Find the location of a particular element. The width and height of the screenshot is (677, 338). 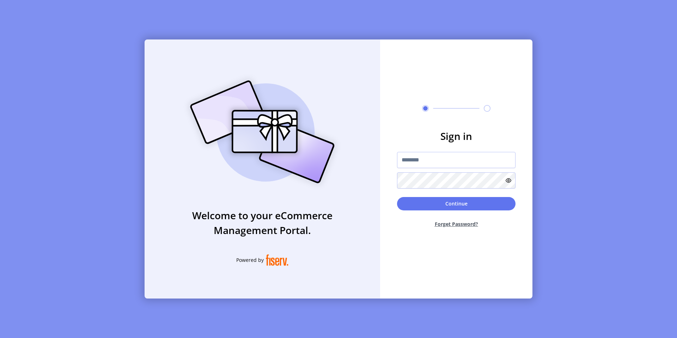

h3: Welcome to your eCommerce Management Portal. is located at coordinates (262, 223).